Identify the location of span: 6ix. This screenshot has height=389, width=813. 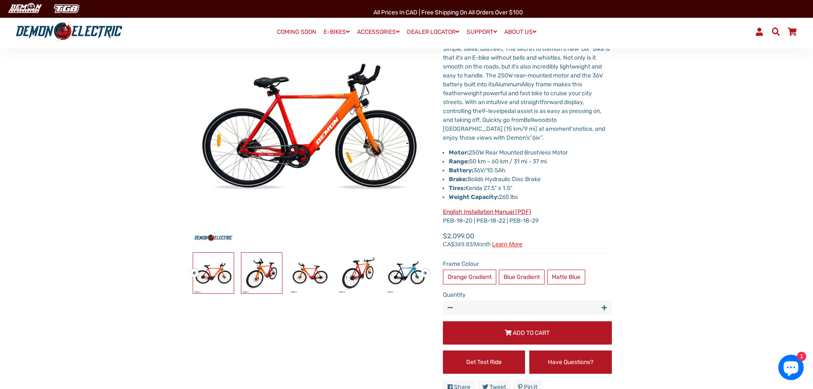
(536, 138).